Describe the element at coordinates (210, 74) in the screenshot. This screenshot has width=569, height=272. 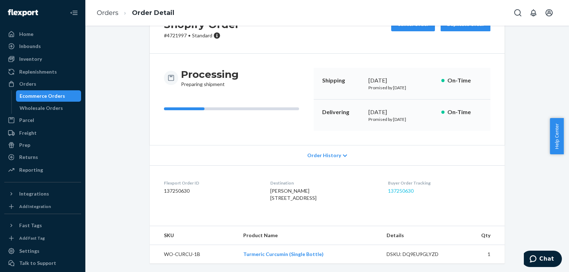
I see `h3: Processing` at that location.